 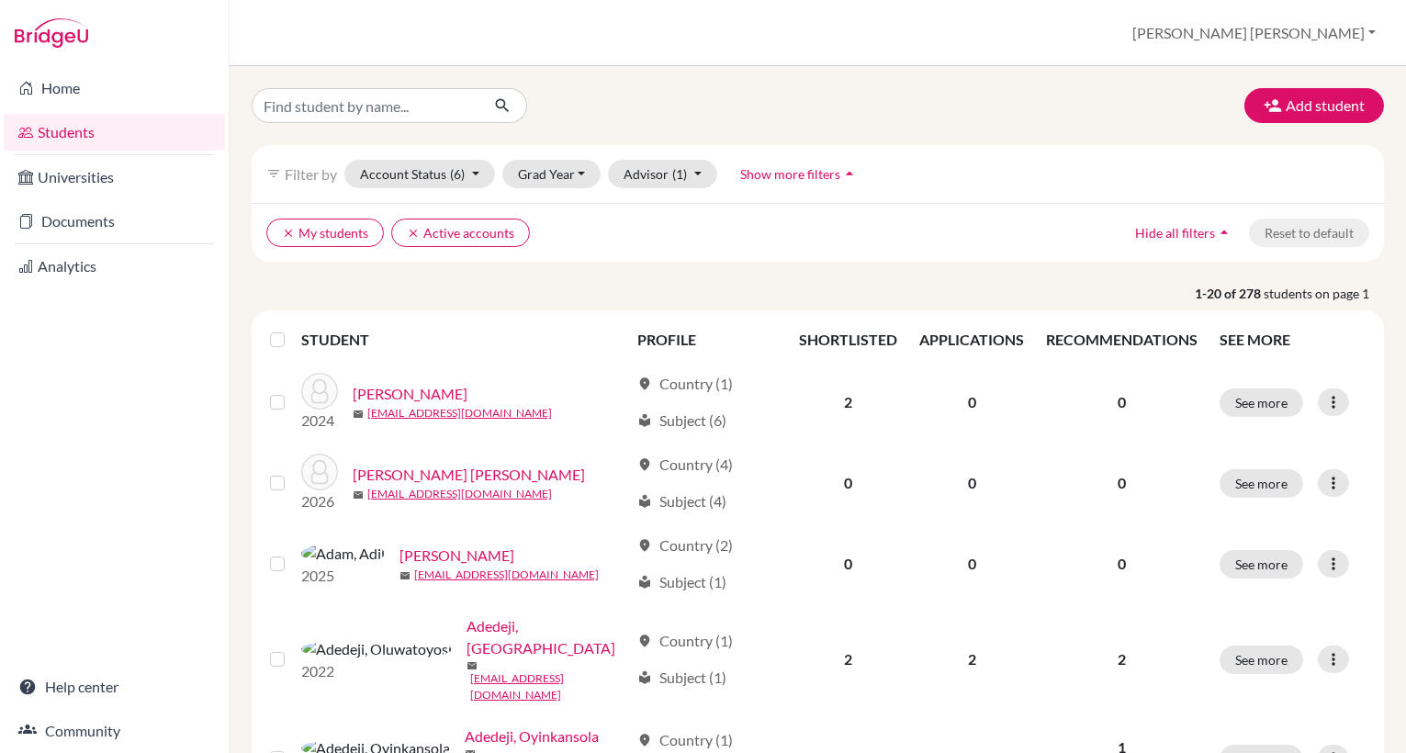 I want to click on span: Show more filters, so click(x=790, y=174).